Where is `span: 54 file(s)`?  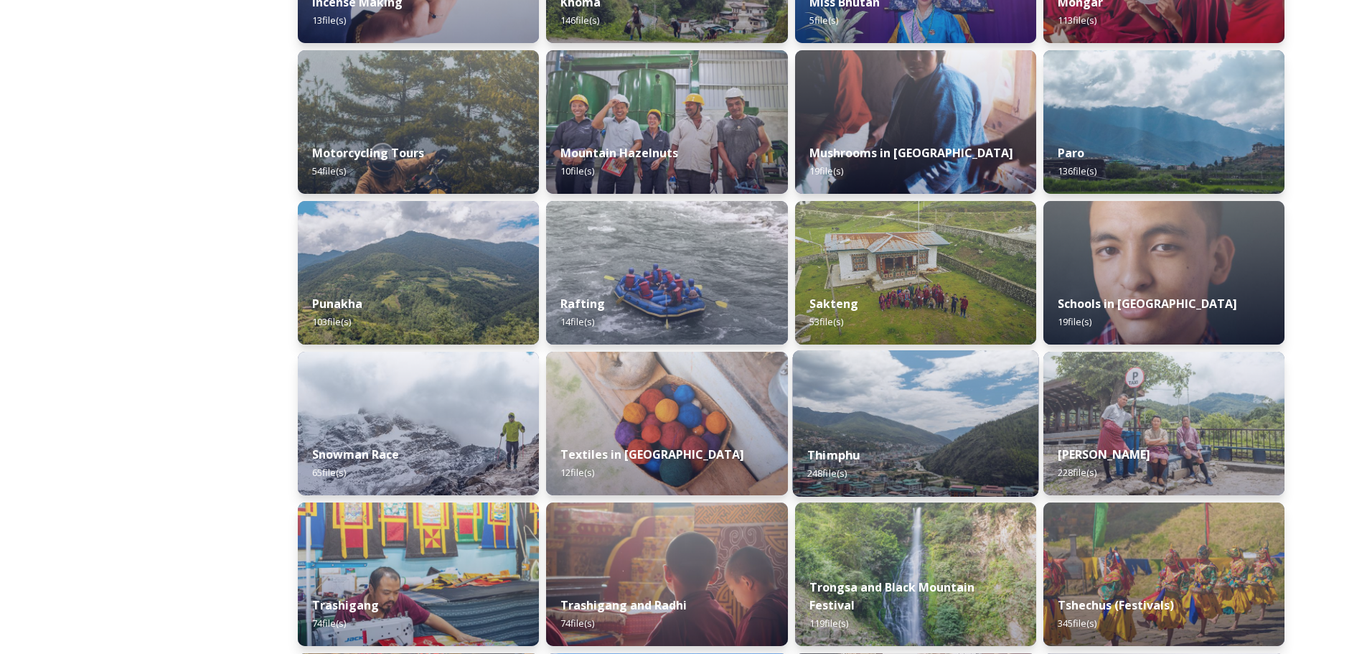 span: 54 file(s) is located at coordinates (329, 171).